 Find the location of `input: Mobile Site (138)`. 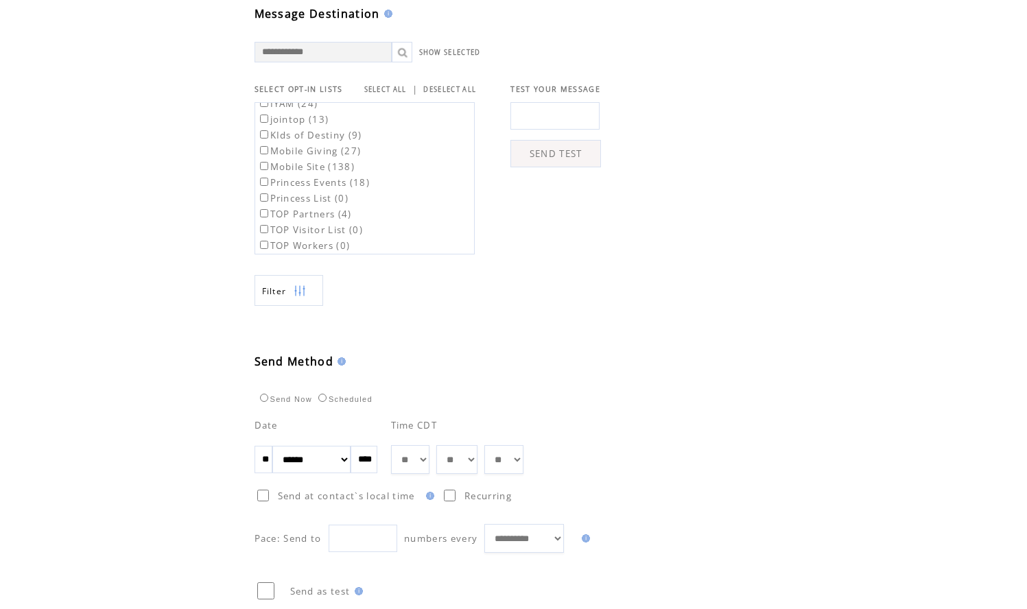

input: Mobile Site (138) is located at coordinates (264, 166).